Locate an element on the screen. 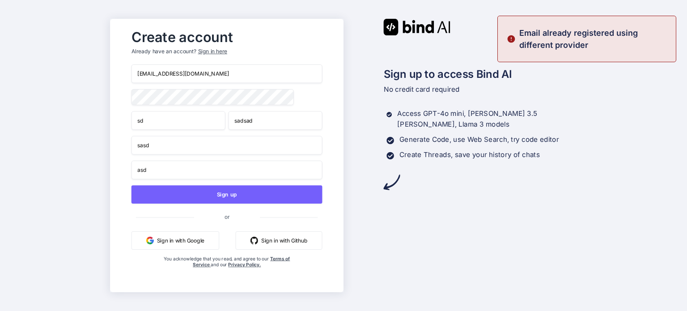 The image size is (687, 311). button: Sign up is located at coordinates (226, 194).